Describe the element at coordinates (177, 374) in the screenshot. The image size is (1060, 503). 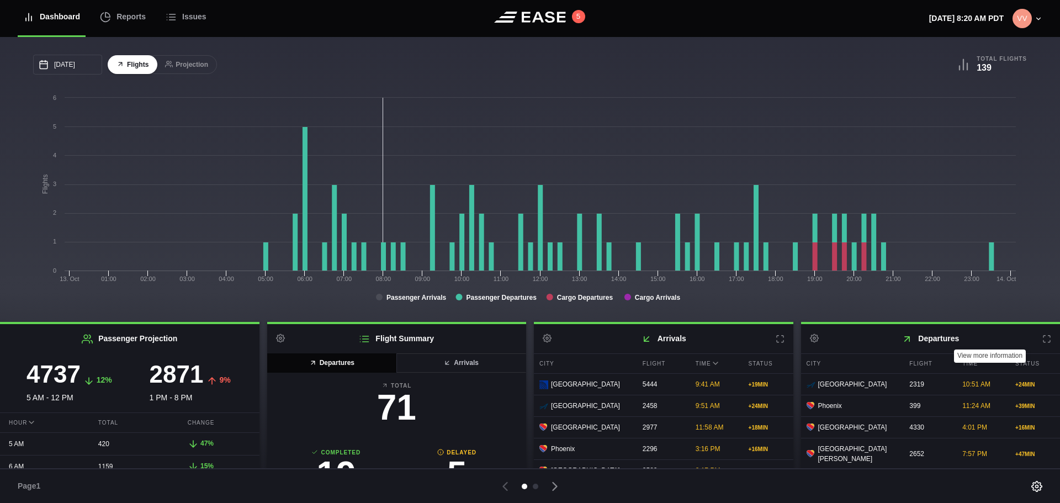
I see `h3: 2871` at that location.